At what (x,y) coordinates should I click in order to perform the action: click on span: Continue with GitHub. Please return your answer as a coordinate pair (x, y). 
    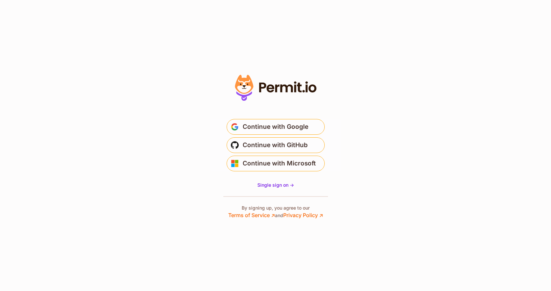
    Looking at the image, I should click on (275, 145).